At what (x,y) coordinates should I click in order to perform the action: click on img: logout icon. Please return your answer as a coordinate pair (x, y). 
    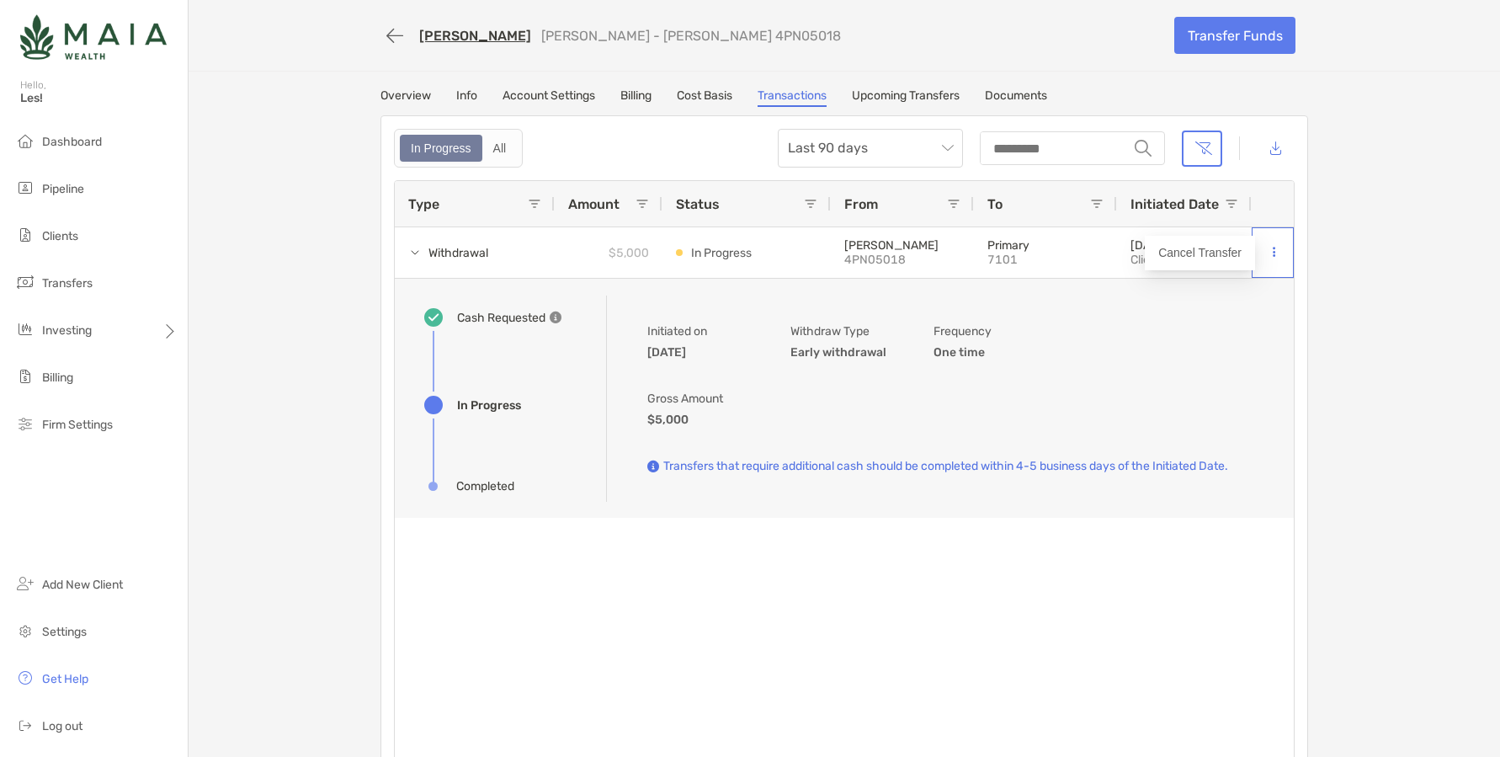
    Looking at the image, I should click on (25, 725).